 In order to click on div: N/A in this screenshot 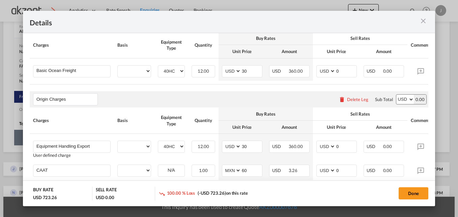, I will do `click(171, 170)`.